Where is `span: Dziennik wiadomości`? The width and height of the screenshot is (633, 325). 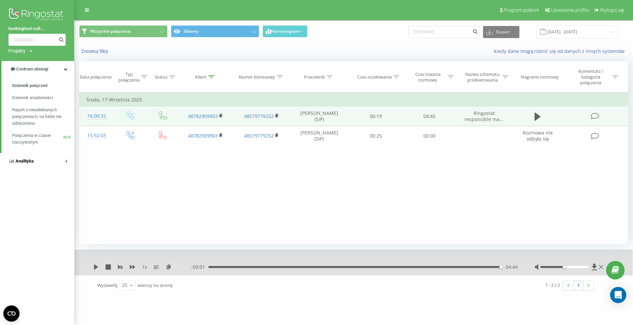
span: Dziennik wiadomości is located at coordinates (32, 98).